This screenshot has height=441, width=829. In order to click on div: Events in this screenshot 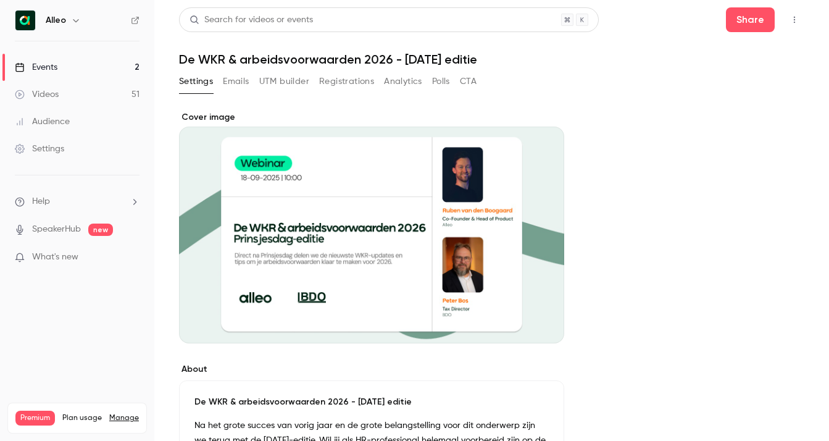, I will do `click(36, 67)`.